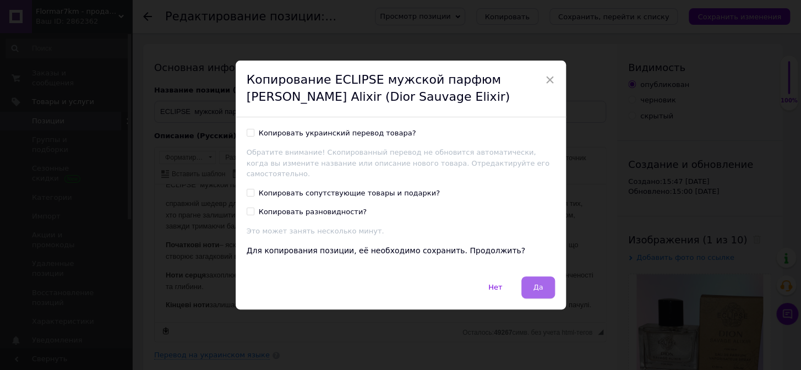  What do you see at coordinates (225, 67) in the screenshot?
I see `p: – яскравий мікс соковитого грейпфрута, пряного кардамону, пікантної кориці та тепла мускатного го...` at bounding box center [225, 67].